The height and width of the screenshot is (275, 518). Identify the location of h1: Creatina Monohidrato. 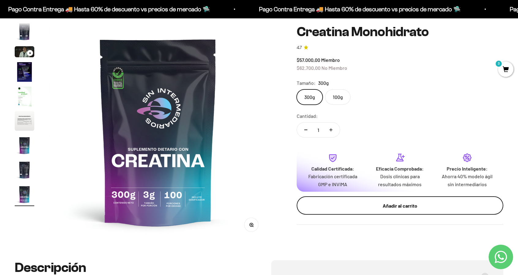
(399, 32).